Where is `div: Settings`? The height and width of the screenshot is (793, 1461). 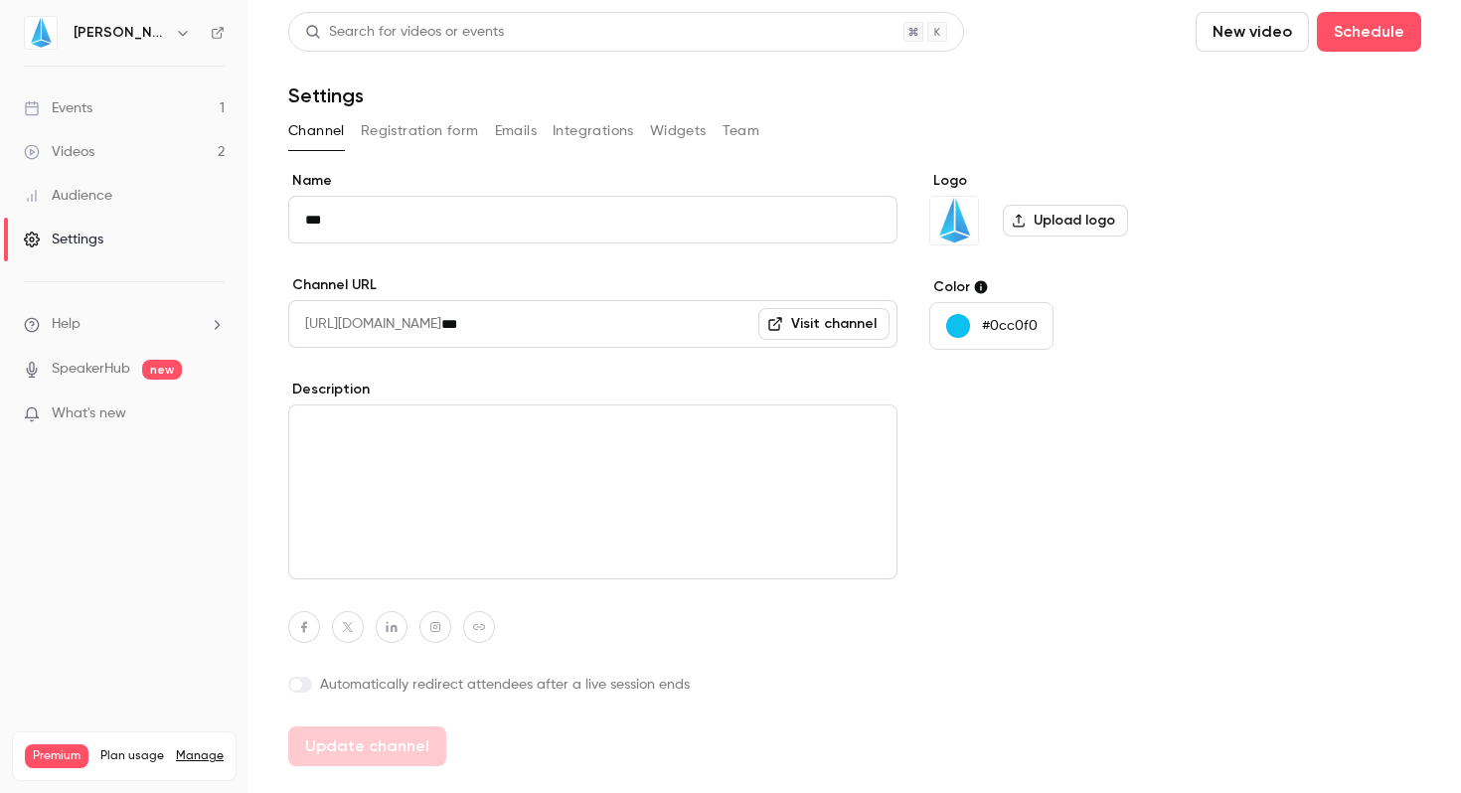
div: Settings is located at coordinates (64, 240).